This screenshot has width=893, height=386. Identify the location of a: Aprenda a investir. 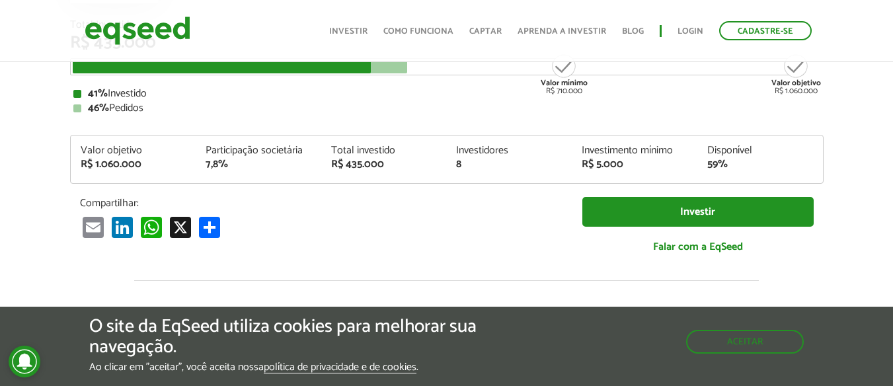
(562, 31).